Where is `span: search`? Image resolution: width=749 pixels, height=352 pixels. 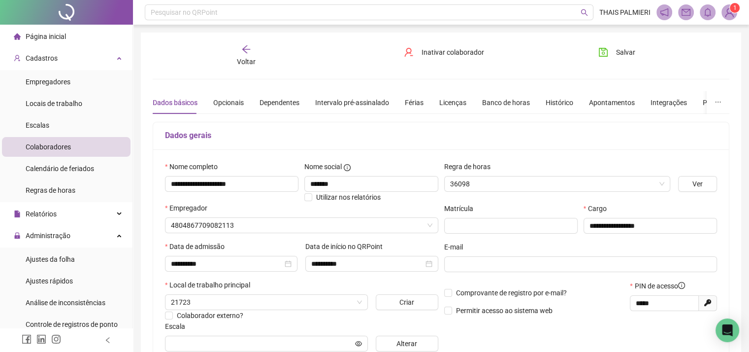
span: search is located at coordinates (584, 12).